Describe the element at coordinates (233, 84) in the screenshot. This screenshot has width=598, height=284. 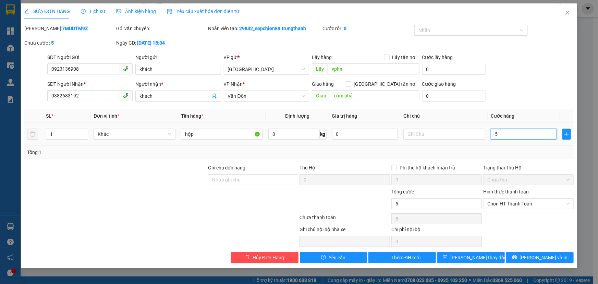
I see `span: VP Nhận` at that location.